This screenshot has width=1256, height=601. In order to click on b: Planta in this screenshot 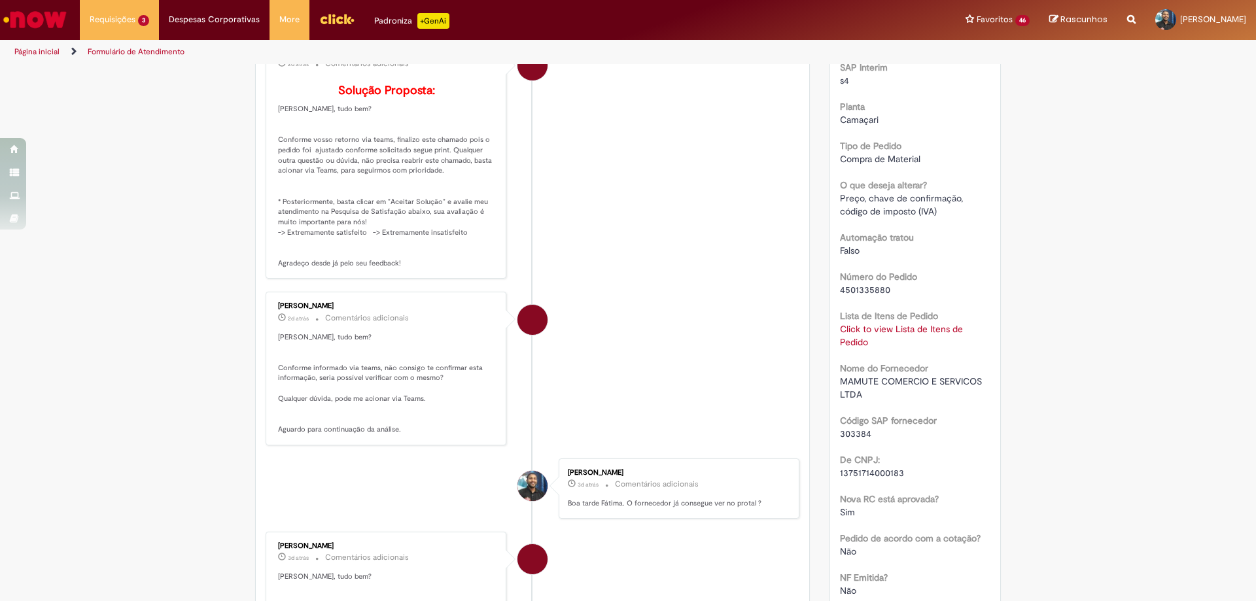, I will do `click(852, 107)`.